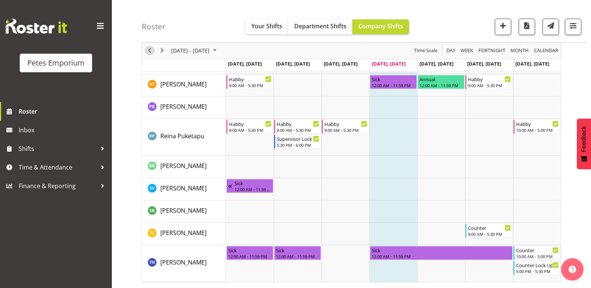 Image resolution: width=591 pixels, height=288 pixels. Describe the element at coordinates (520, 51) in the screenshot. I see `span: Month` at that location.